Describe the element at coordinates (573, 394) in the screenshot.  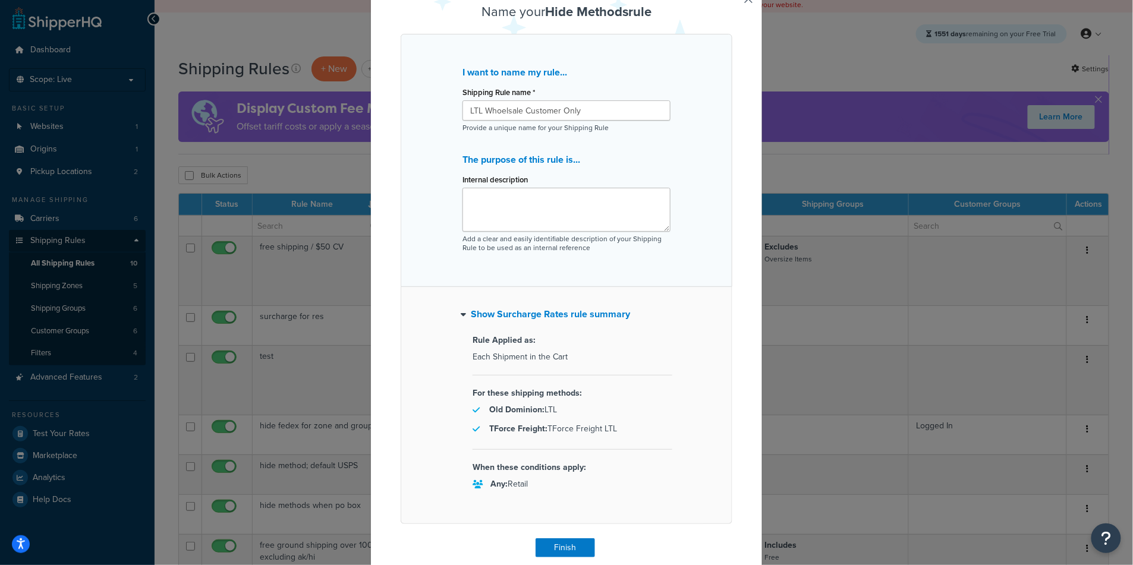
I see `p: For these shipping methods:` at that location.